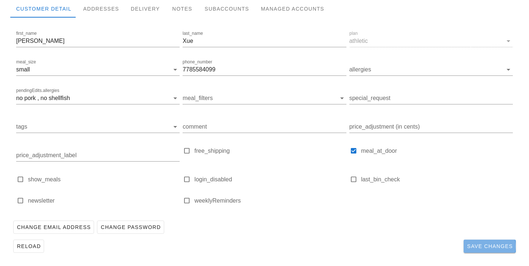 The image size is (529, 266). What do you see at coordinates (98, 127) in the screenshot?
I see `div: tags` at bounding box center [98, 127].